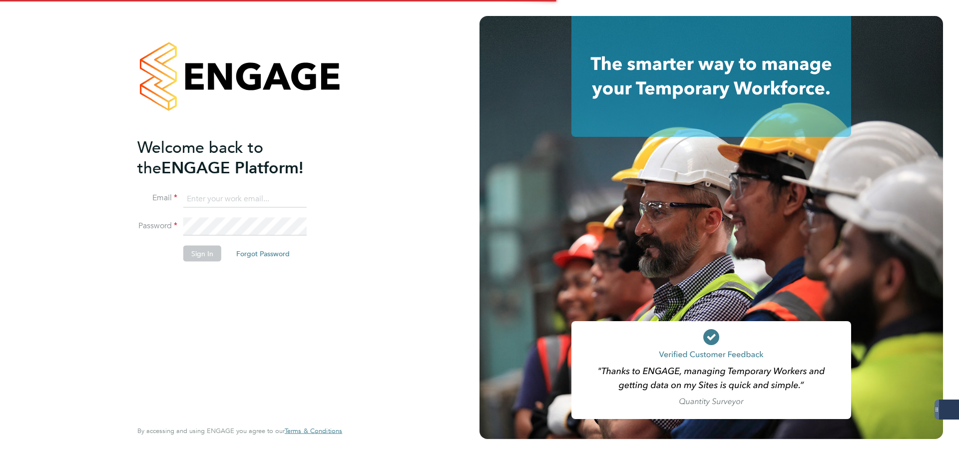 The height and width of the screenshot is (455, 959). I want to click on button: Forgot Password, so click(263, 254).